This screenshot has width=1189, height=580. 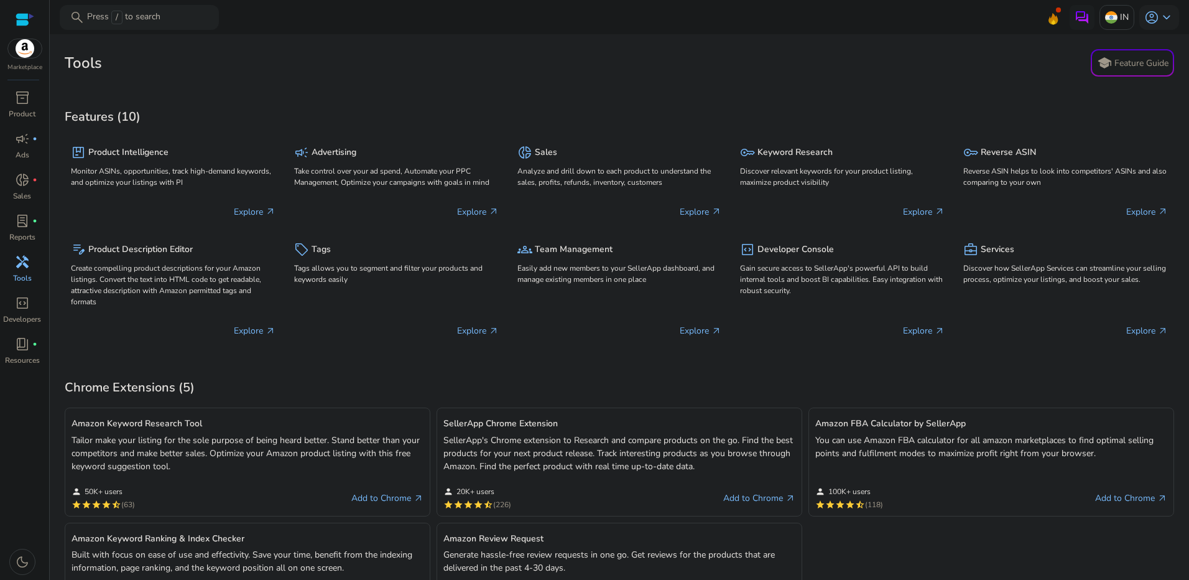 I want to click on h5: Keyword Research, so click(x=795, y=152).